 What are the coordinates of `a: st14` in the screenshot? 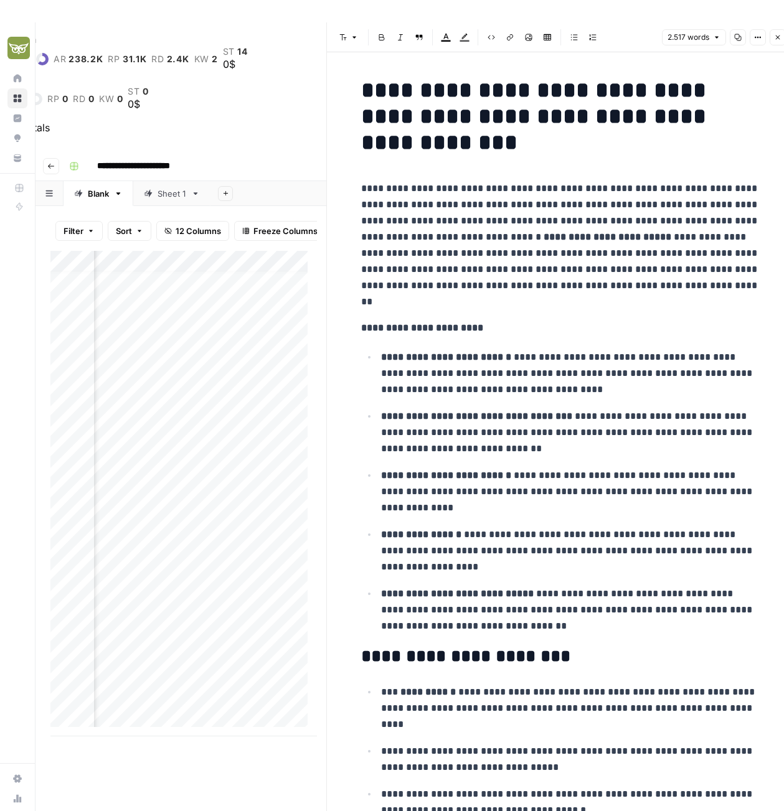 It's located at (235, 52).